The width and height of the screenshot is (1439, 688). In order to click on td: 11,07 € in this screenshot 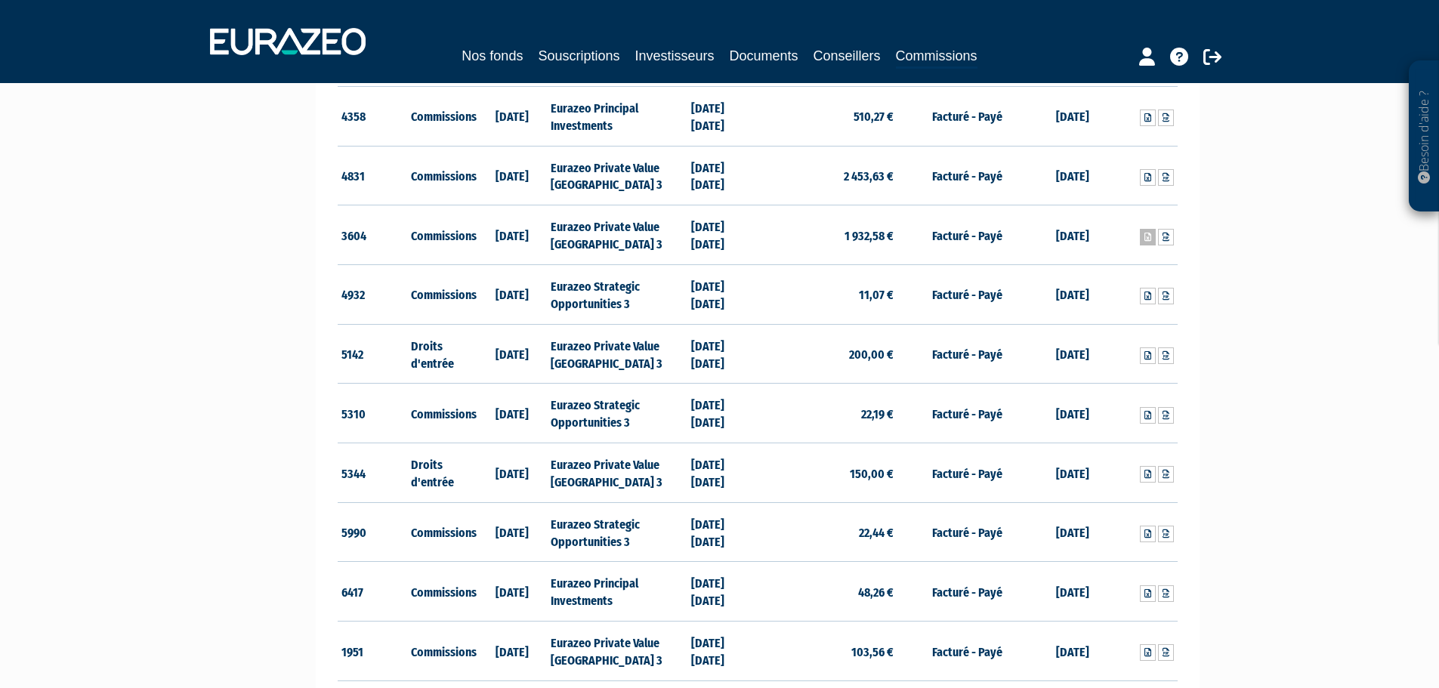, I will do `click(827, 295)`.